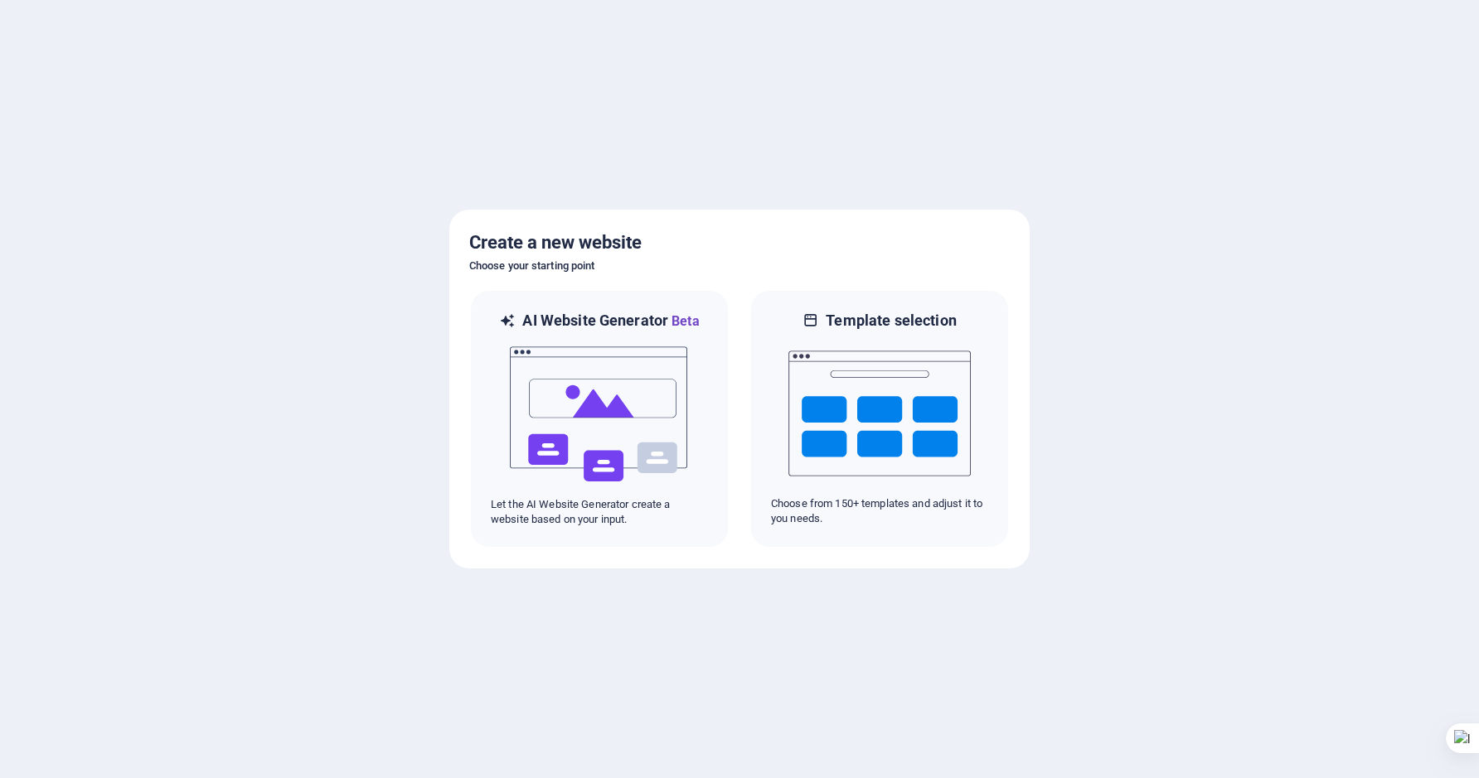  What do you see at coordinates (890, 321) in the screenshot?
I see `h6: Template selection` at bounding box center [890, 321].